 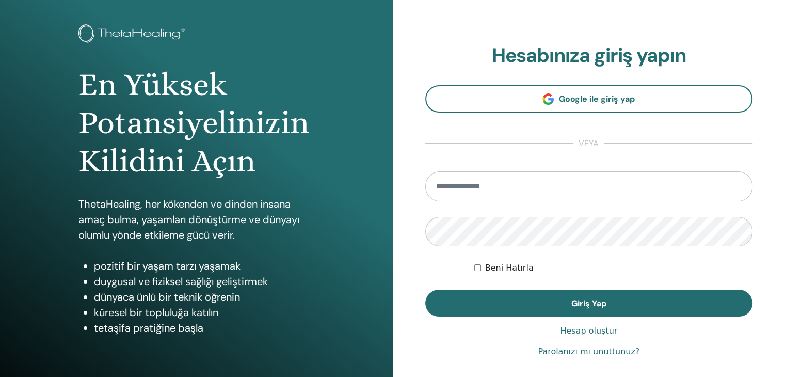 What do you see at coordinates (589, 99) in the screenshot?
I see `a: Google ile giriş yap` at bounding box center [589, 99].